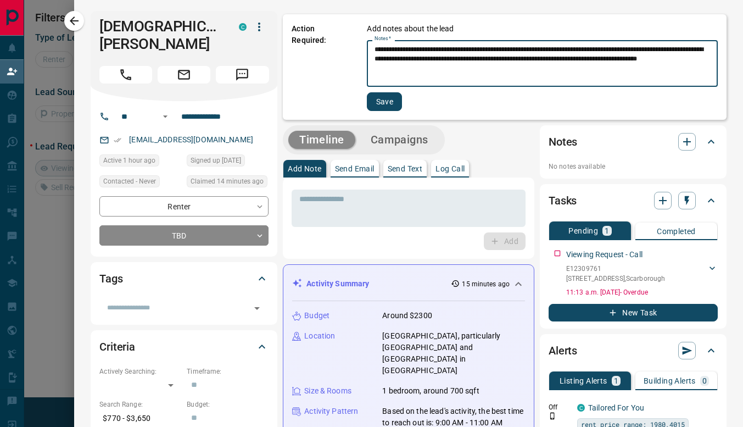 This screenshot has height=427, width=743. Describe the element at coordinates (563, 350) in the screenshot. I see `h2: Alerts` at that location.